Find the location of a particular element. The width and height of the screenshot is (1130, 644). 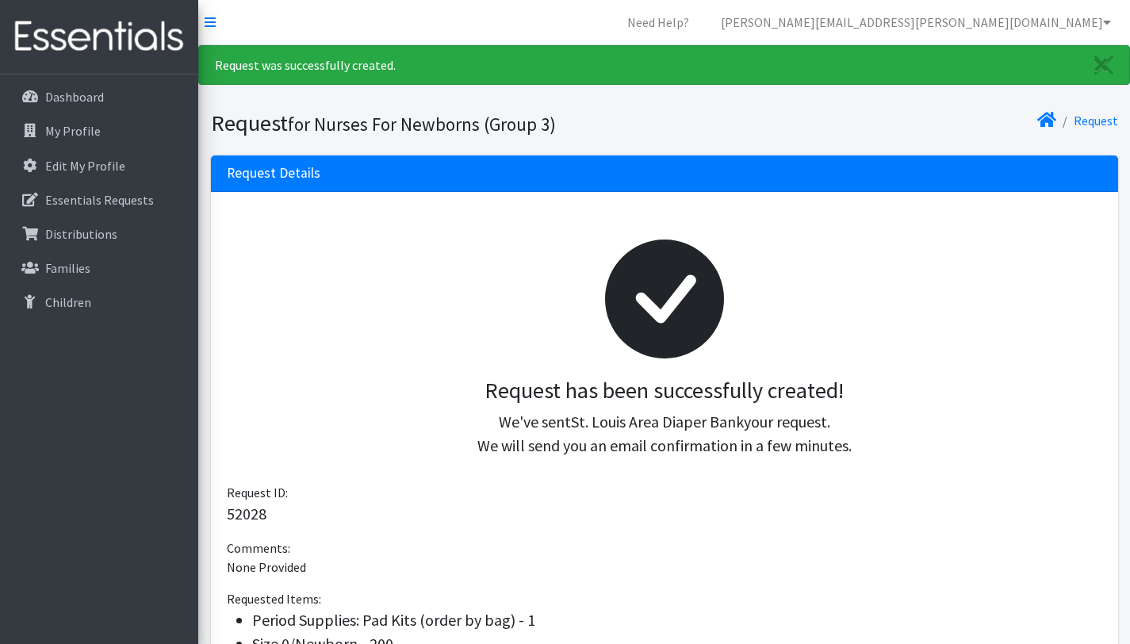

p: Essentials Requests is located at coordinates (99, 200).